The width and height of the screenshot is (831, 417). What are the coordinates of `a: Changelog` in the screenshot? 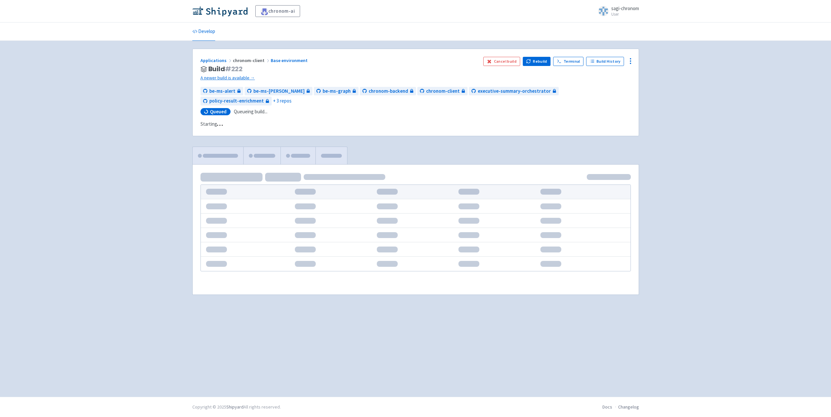 It's located at (628, 407).